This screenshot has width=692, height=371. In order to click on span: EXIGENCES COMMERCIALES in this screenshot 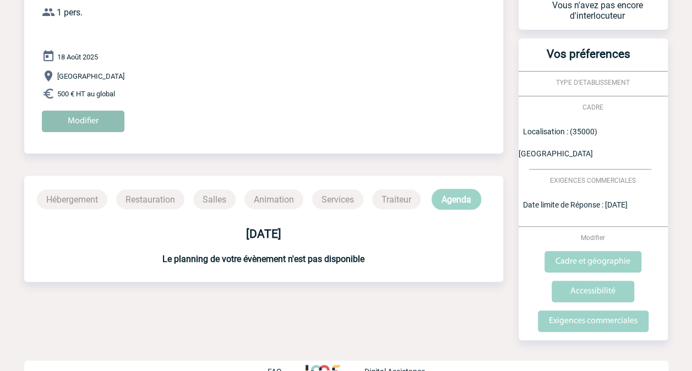, I will do `click(593, 181)`.